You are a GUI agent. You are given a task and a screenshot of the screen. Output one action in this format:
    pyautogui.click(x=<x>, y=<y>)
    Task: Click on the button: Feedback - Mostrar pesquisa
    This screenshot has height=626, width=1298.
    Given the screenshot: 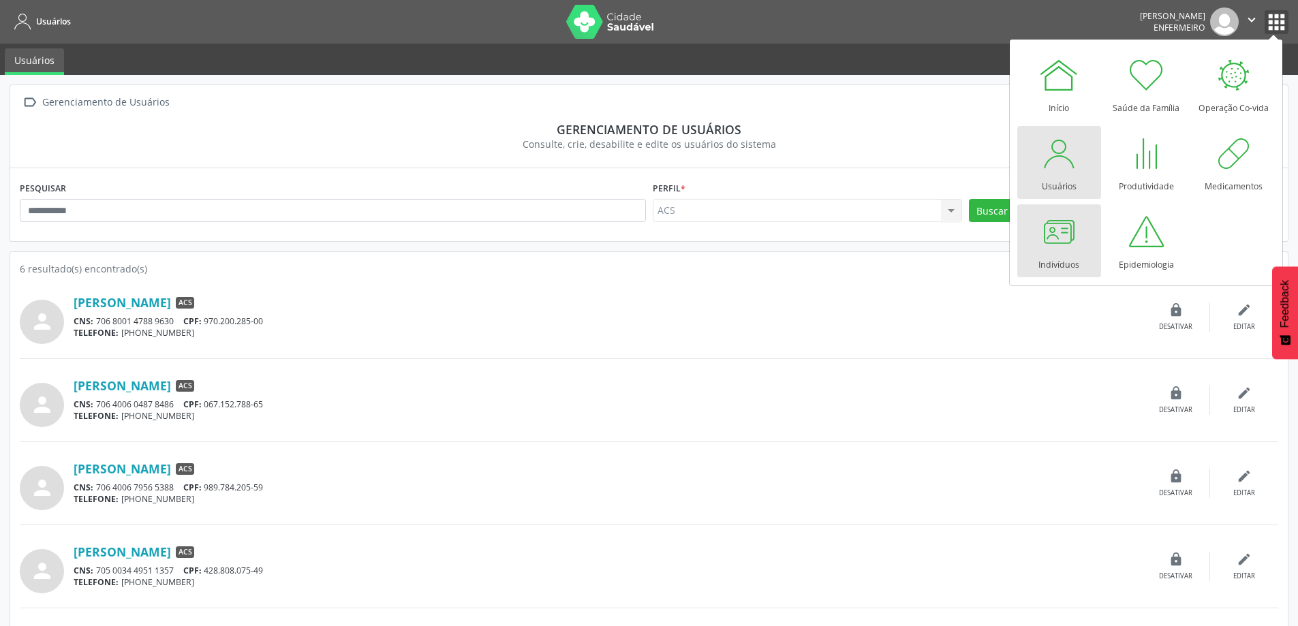 What is the action you would take?
    pyautogui.click(x=1285, y=313)
    